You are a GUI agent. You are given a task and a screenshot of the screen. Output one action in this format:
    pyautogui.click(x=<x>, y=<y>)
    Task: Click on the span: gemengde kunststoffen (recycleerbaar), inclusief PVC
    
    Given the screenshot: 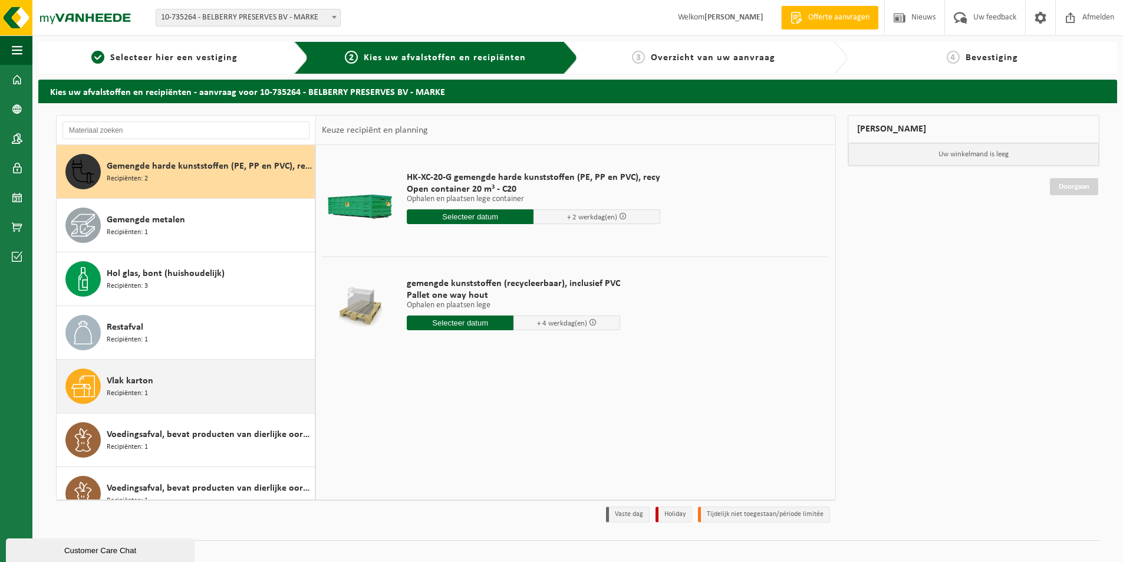 What is the action you would take?
    pyautogui.click(x=514, y=284)
    